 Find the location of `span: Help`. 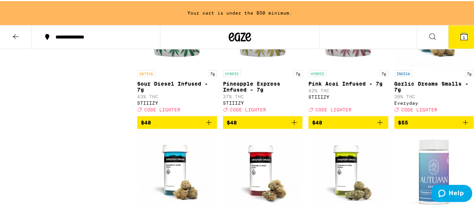

span: Help is located at coordinates (24, 9).